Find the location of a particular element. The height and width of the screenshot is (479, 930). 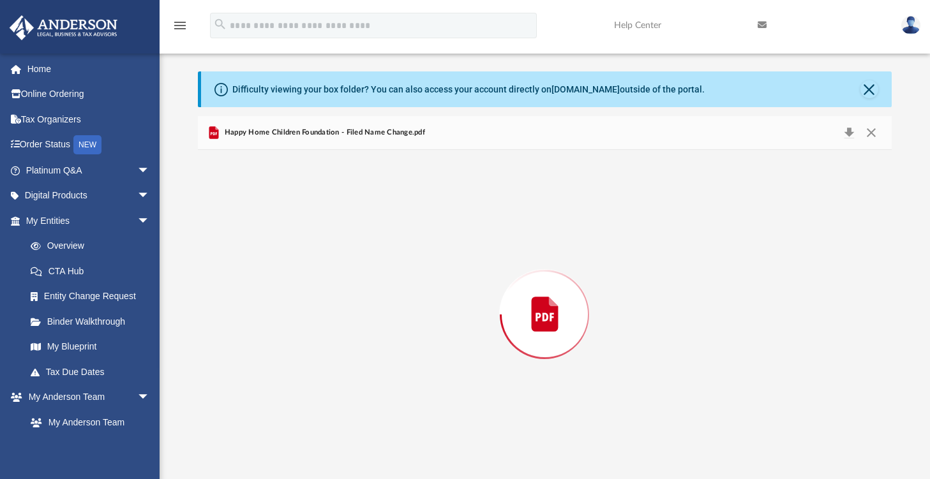

a: menu is located at coordinates (180, 29).